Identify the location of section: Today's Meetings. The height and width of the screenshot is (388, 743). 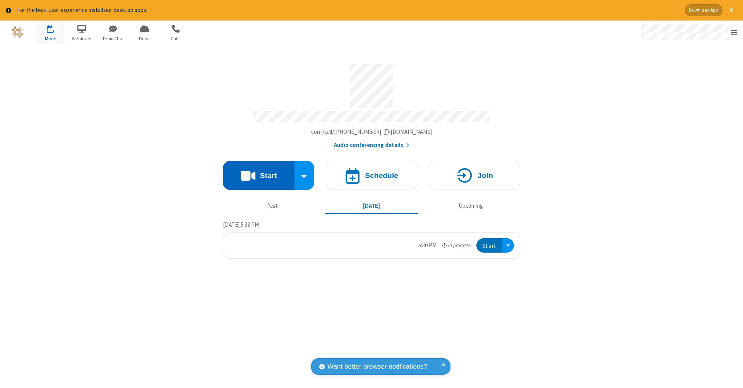
(372, 240).